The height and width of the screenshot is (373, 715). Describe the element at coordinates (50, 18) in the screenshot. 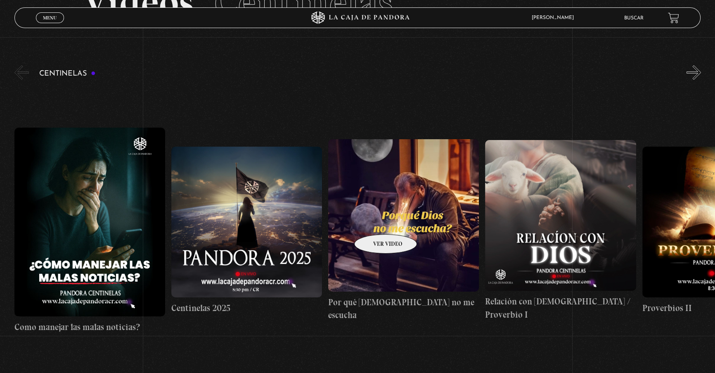

I see `span: Menu` at that location.